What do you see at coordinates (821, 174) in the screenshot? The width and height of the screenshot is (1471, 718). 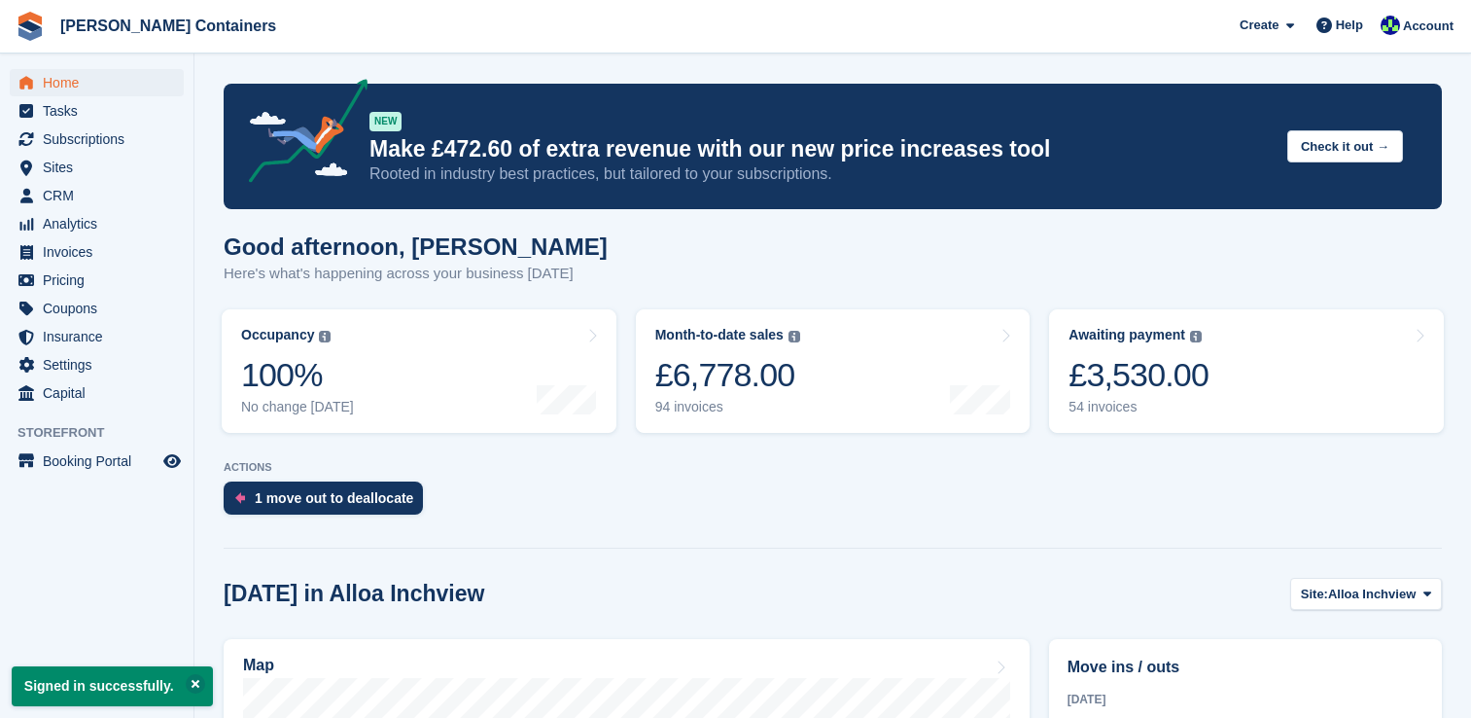 I see `p: Rooted in industry best practices, but tailored to your subscriptions.` at bounding box center [821, 174].